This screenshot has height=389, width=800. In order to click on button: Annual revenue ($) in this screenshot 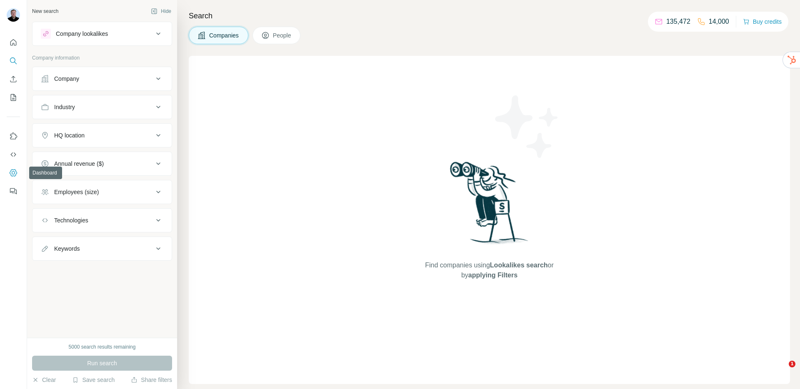, I will do `click(102, 164)`.